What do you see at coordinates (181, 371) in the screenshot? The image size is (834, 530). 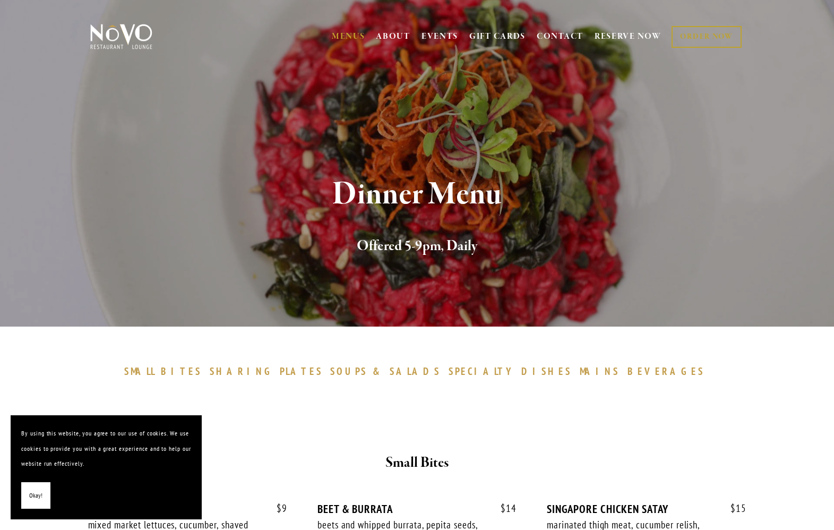 I see `span: BITES` at bounding box center [181, 371].